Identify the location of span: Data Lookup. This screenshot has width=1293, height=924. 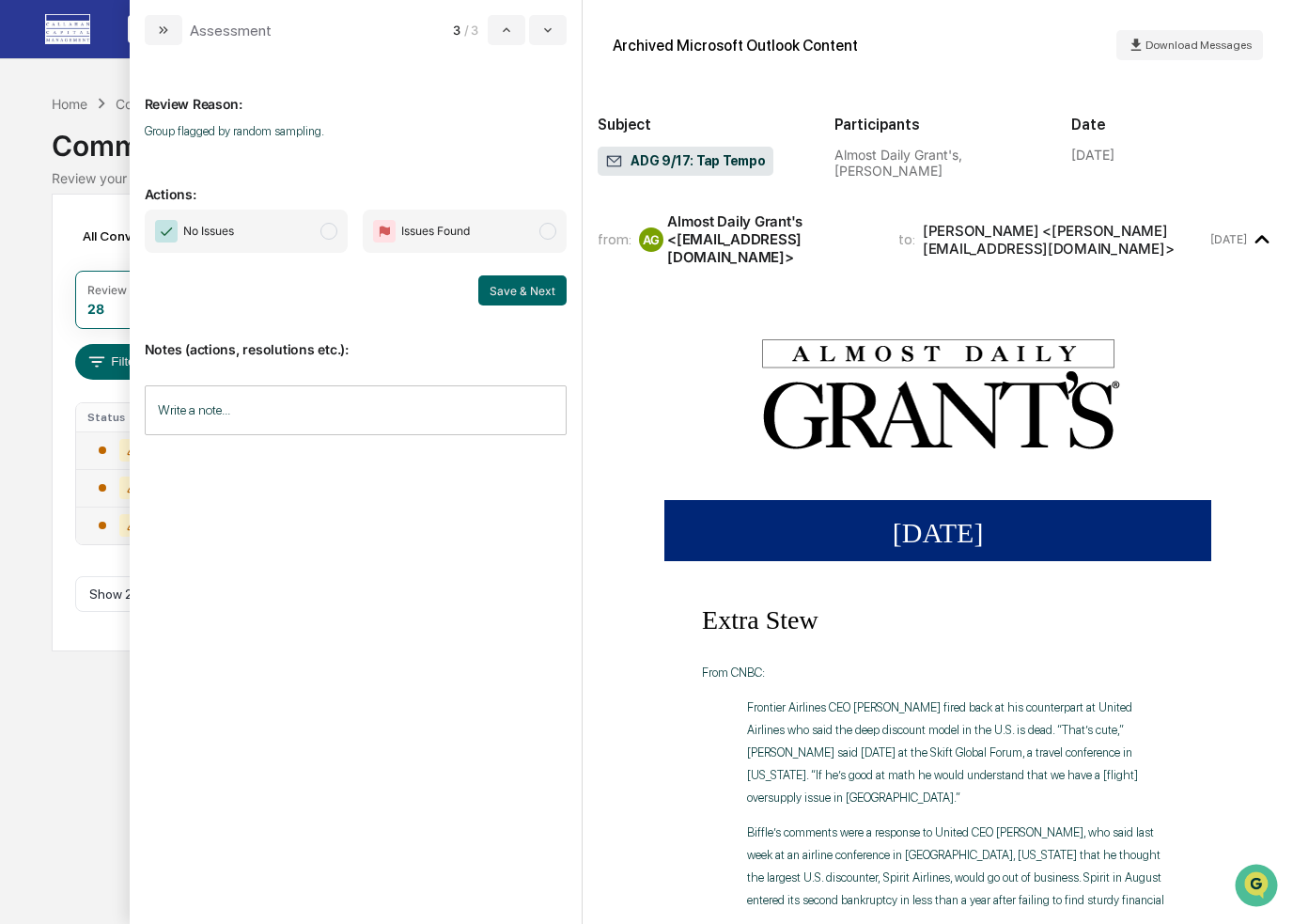
(78, 282).